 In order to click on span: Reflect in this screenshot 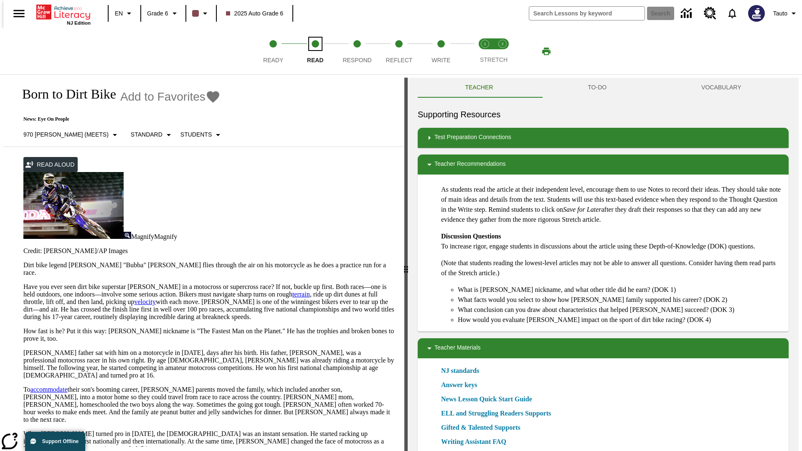, I will do `click(399, 60)`.